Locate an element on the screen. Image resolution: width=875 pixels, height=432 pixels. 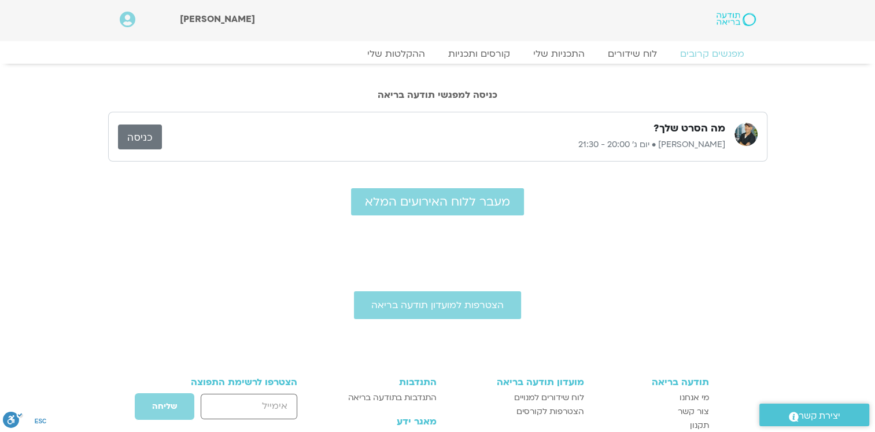
span: יצירת קשר is located at coordinates (820, 415).